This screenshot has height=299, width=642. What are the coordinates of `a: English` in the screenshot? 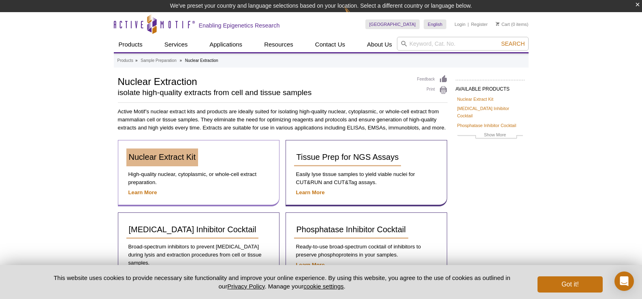 It's located at (435, 24).